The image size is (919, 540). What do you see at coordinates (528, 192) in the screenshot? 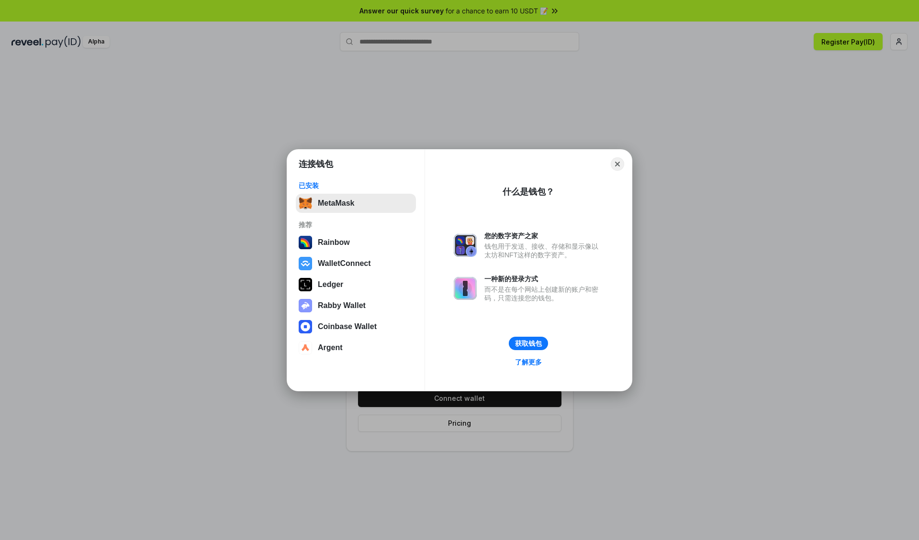
I see `div: 什么是钱包？` at bounding box center [528, 192].